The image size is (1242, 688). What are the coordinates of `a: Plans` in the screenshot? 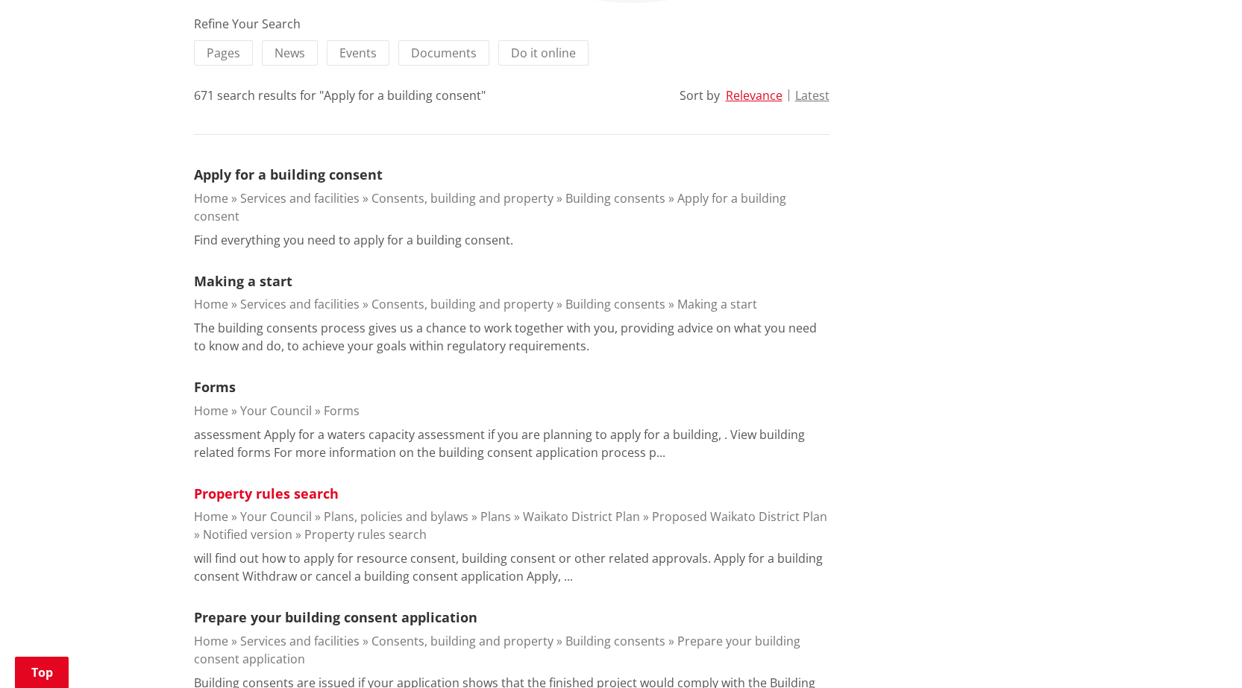 It's located at (495, 517).